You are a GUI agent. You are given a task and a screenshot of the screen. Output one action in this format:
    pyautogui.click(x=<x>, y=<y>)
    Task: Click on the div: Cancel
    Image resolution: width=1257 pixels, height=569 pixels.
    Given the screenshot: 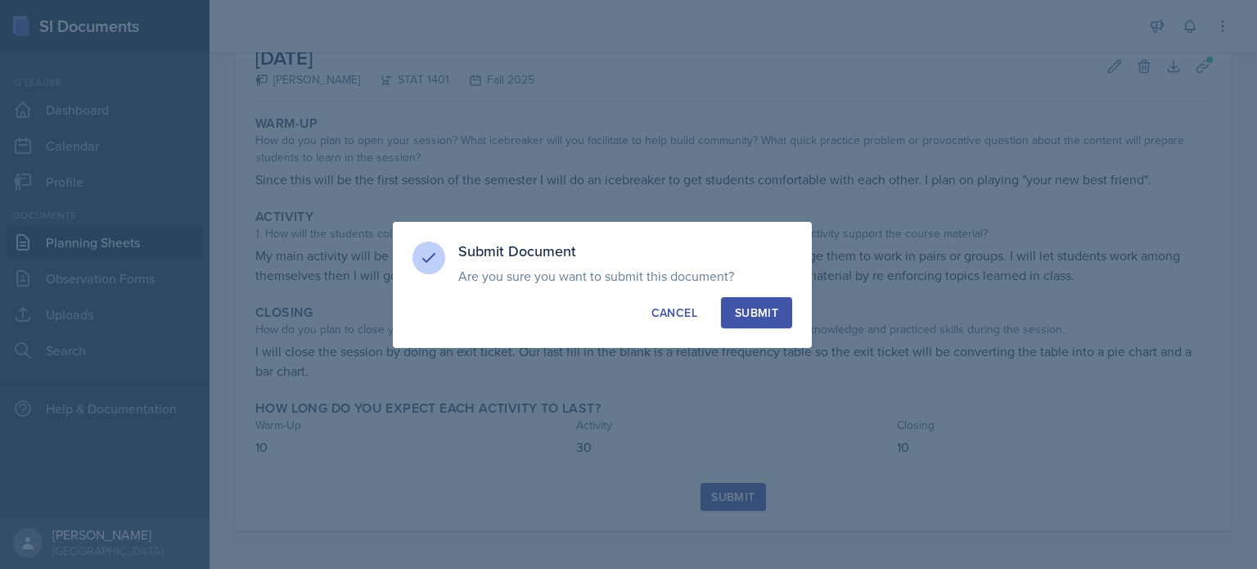 What is the action you would take?
    pyautogui.click(x=675, y=313)
    